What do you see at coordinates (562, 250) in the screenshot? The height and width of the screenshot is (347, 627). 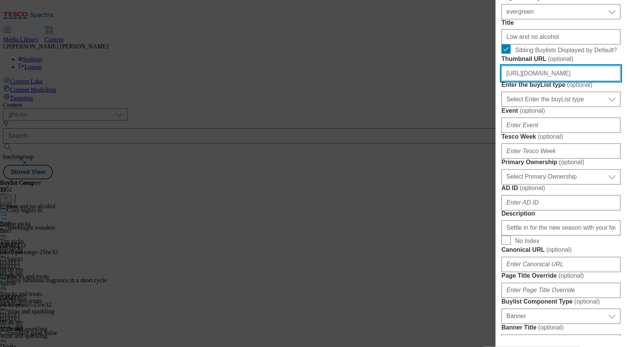 I see `label: Canonical URL` at bounding box center [562, 250].